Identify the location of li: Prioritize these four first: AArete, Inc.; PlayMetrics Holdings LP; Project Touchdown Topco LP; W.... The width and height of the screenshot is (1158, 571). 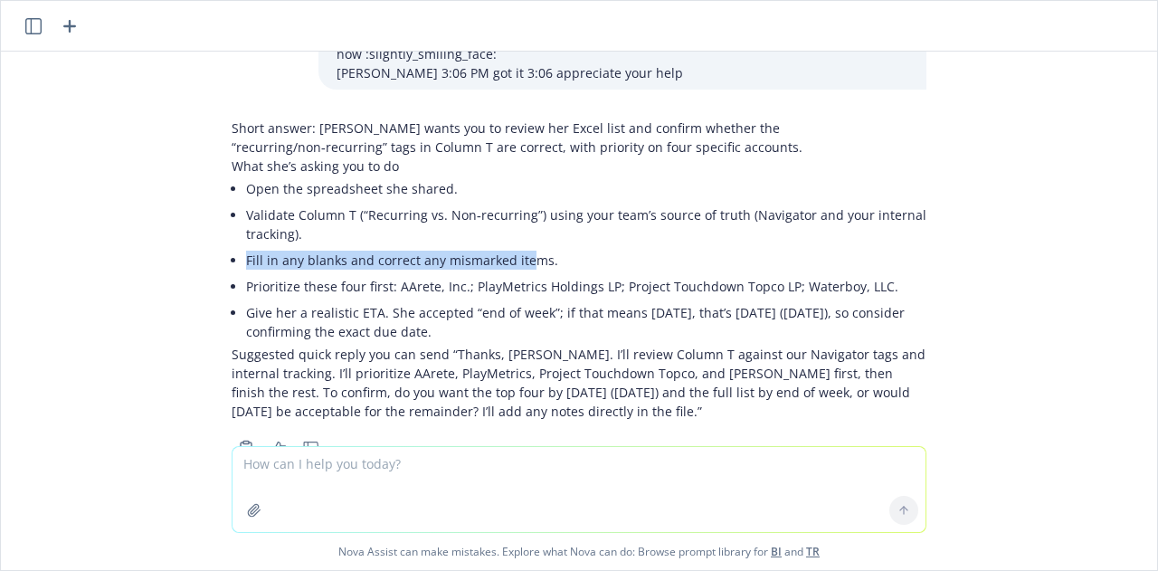
(586, 286).